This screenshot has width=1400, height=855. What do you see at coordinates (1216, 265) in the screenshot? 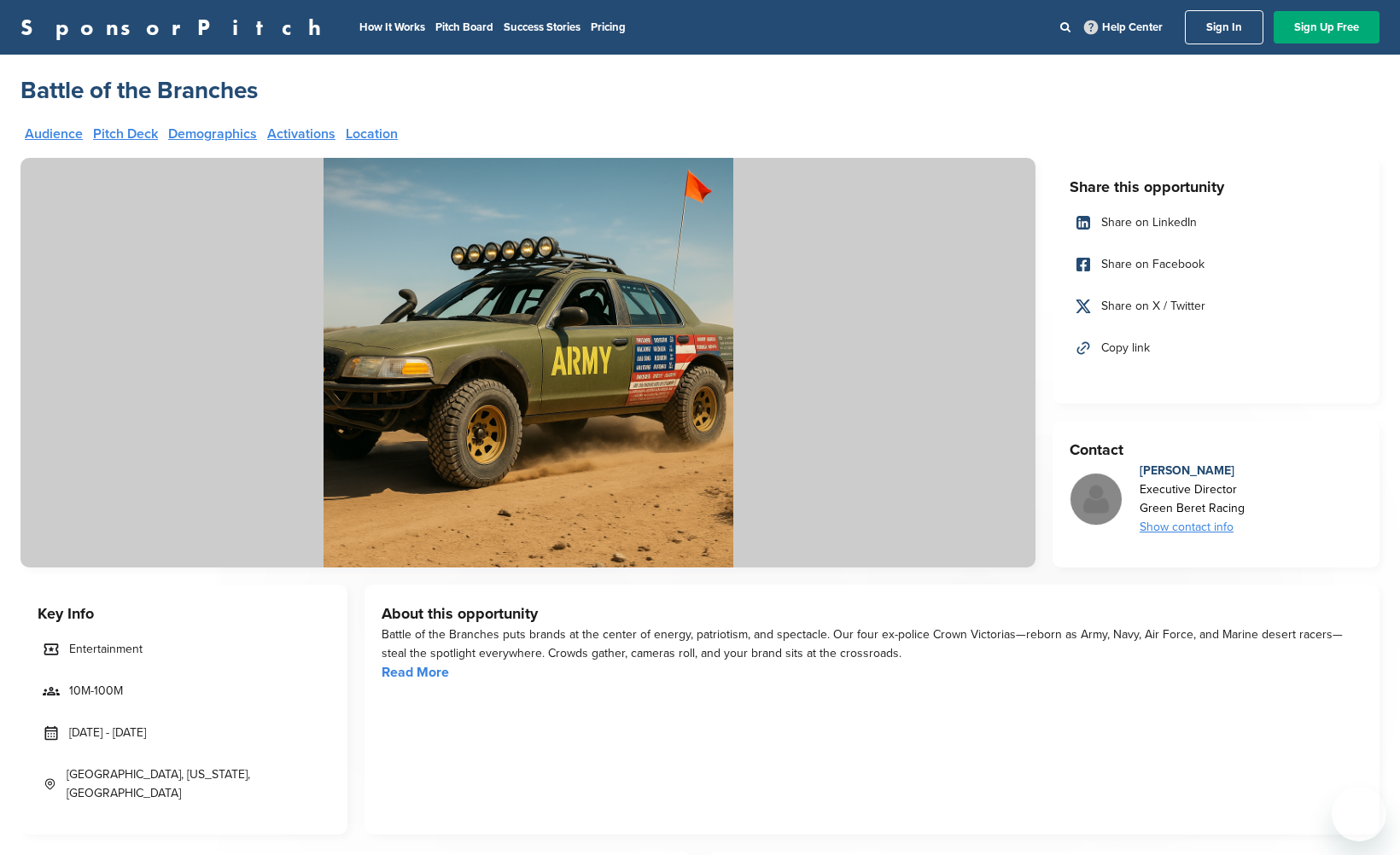
I see `a: Share on Facebook` at bounding box center [1216, 265].